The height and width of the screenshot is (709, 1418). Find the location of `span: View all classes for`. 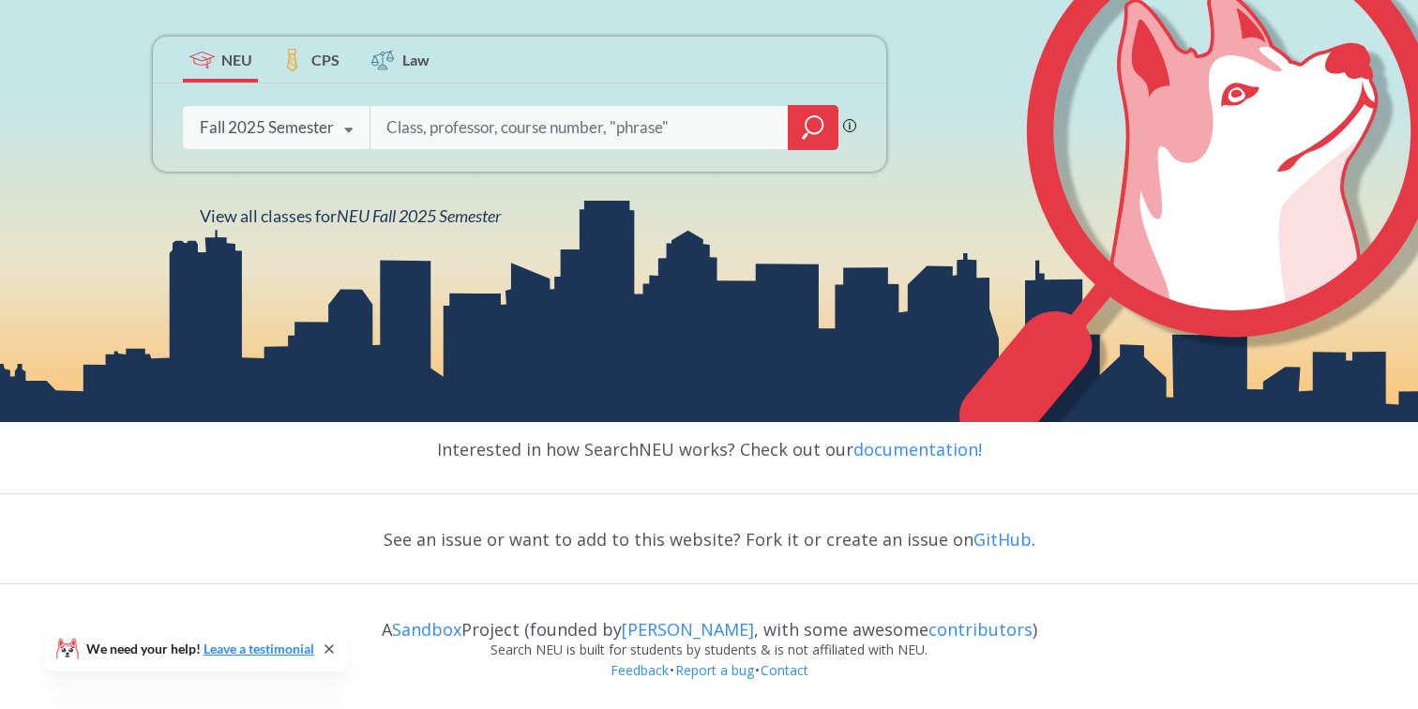

span: View all classes for is located at coordinates (350, 216).